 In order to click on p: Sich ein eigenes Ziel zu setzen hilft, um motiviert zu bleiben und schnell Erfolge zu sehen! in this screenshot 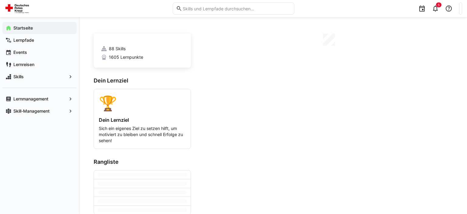, I will do `click(142, 134)`.